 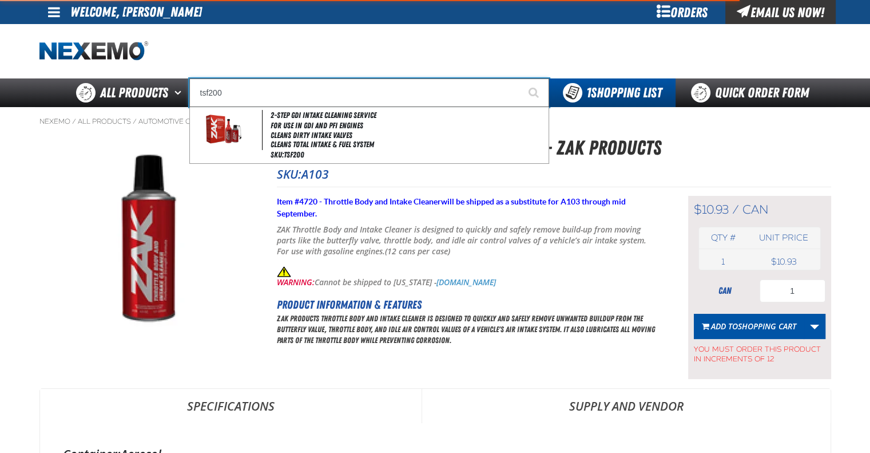 What do you see at coordinates (468, 304) in the screenshot?
I see `h2: Product Information & Features` at bounding box center [468, 304].